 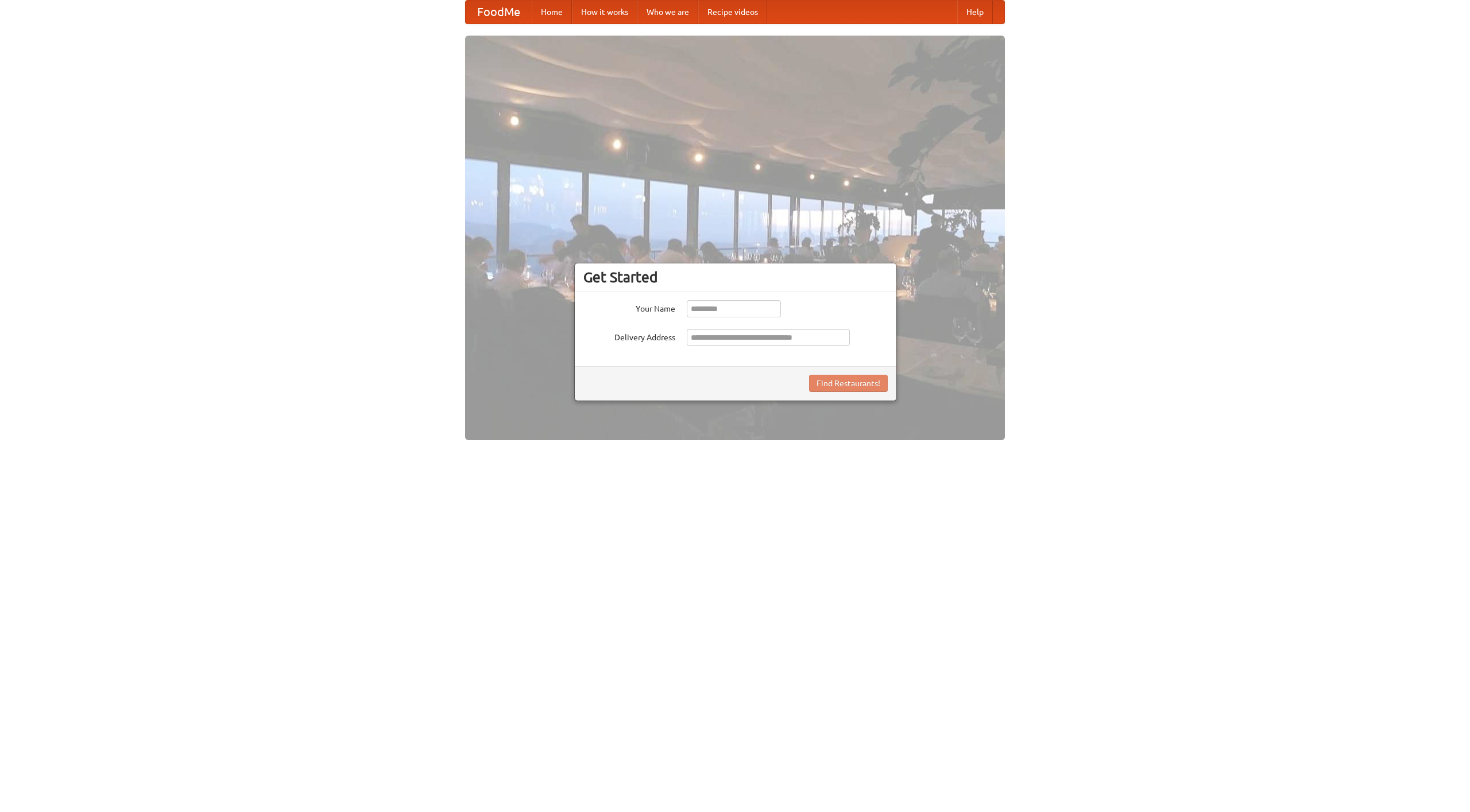 What do you see at coordinates (733, 12) in the screenshot?
I see `a: Recipe videos` at bounding box center [733, 12].